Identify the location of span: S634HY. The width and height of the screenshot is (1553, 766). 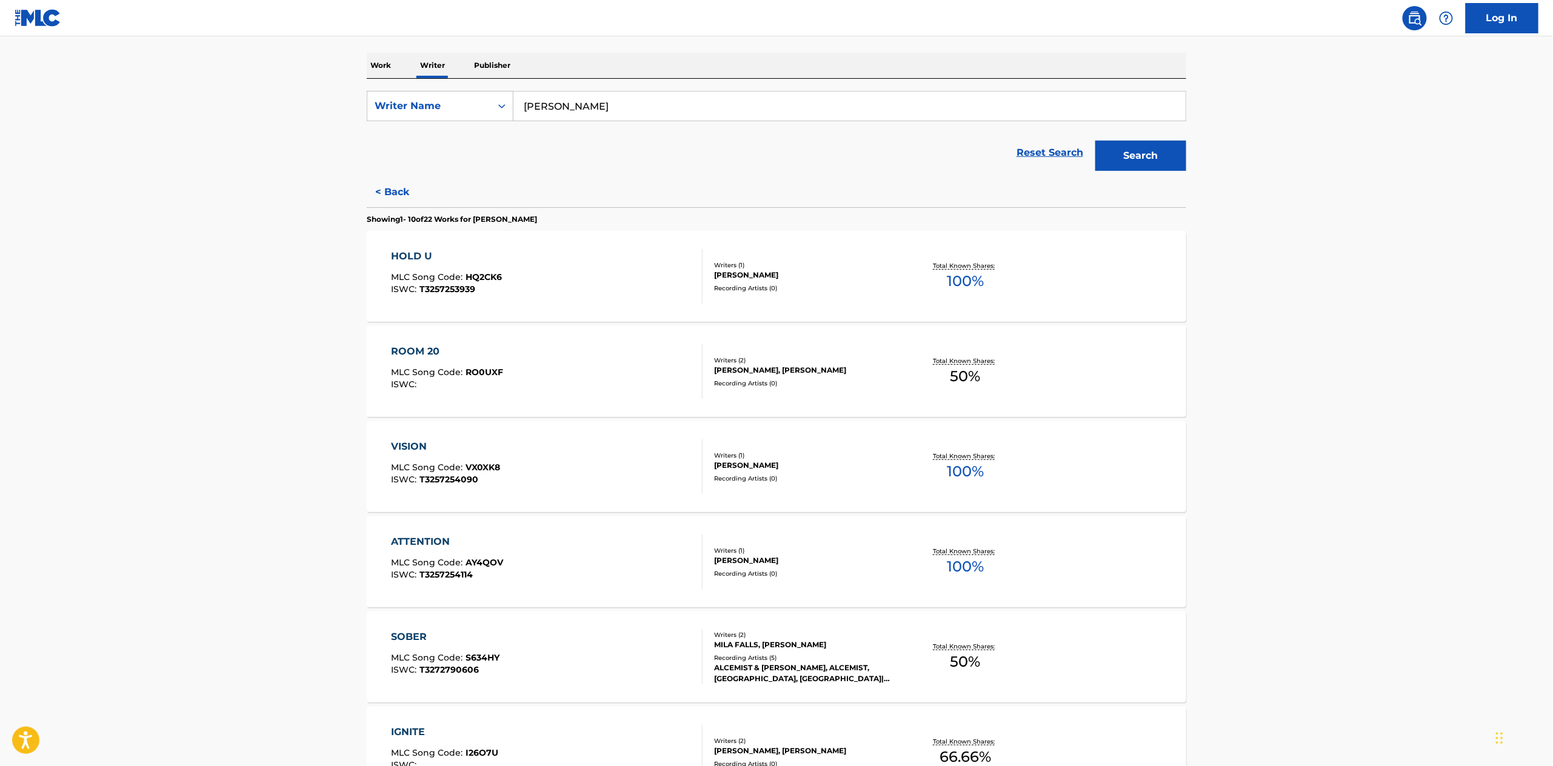
(483, 658).